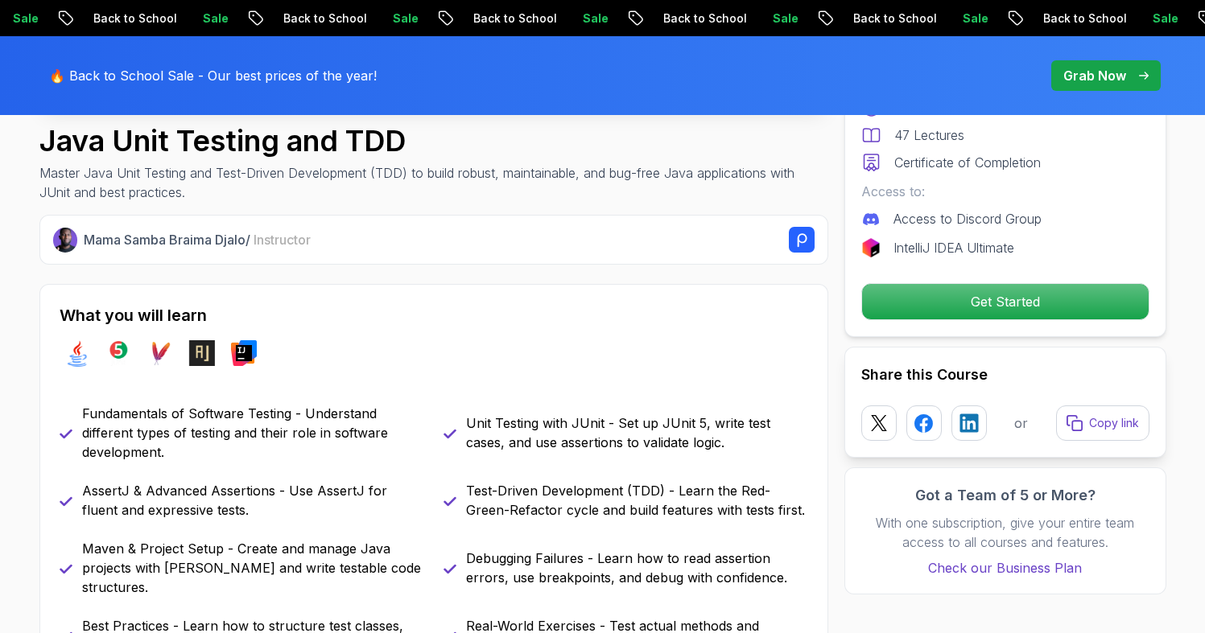 The image size is (1205, 633). I want to click on p: Test-Driven Development (TDD) - Learn the Red-Green-Refactor cycle and build features with tests ..., so click(636, 501).